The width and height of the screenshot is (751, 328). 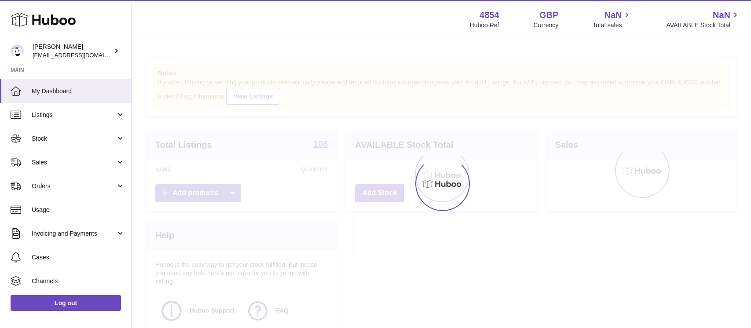 I want to click on span: My Dashboard, so click(x=78, y=91).